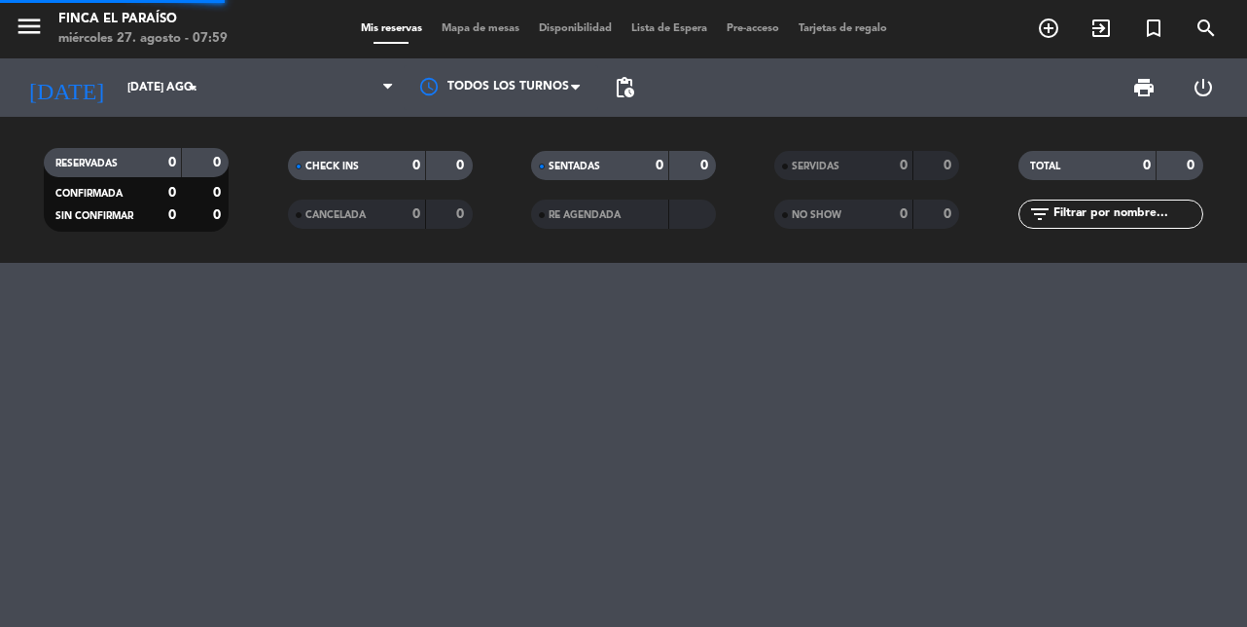  Describe the element at coordinates (391, 28) in the screenshot. I see `span: Mis reservas` at that location.